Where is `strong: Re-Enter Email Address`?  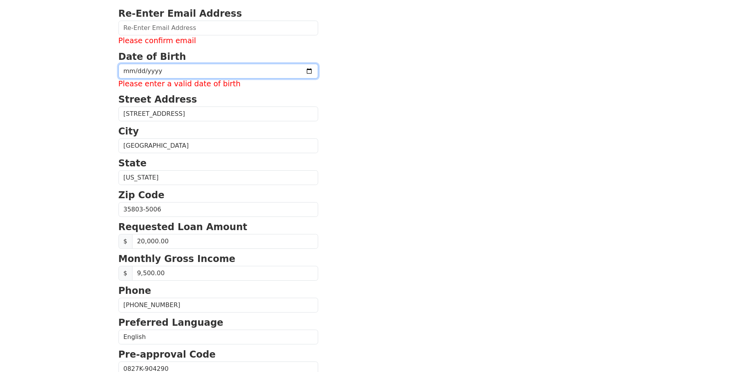 strong: Re-Enter Email Address is located at coordinates (180, 14).